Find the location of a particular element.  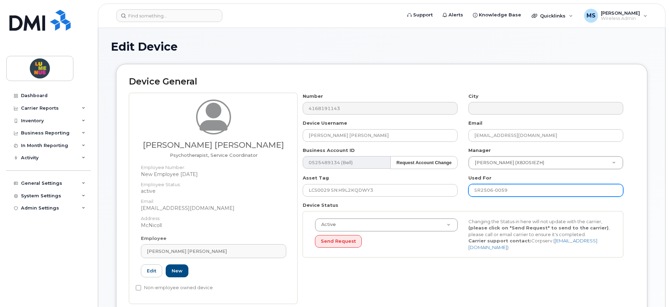

strong: (please click on "Send Request" to send to the carrier) is located at coordinates (538, 228).